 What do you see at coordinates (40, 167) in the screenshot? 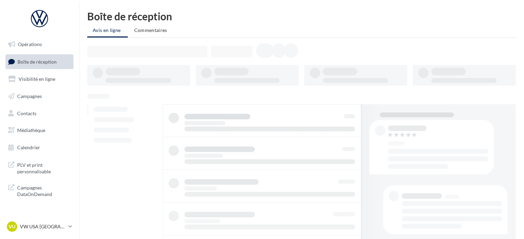
I see `a: PLV et print personnalisable` at bounding box center [40, 167].